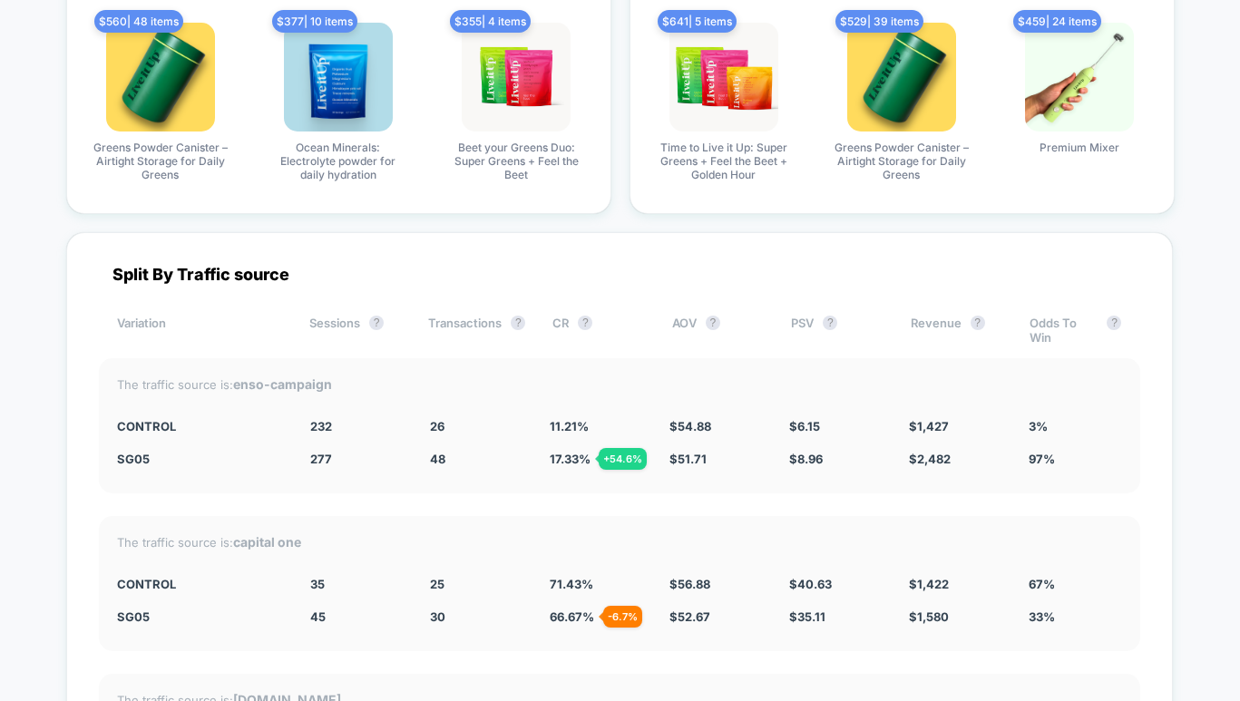 The image size is (1240, 701). What do you see at coordinates (317, 584) in the screenshot?
I see `span: 35` at bounding box center [317, 584].